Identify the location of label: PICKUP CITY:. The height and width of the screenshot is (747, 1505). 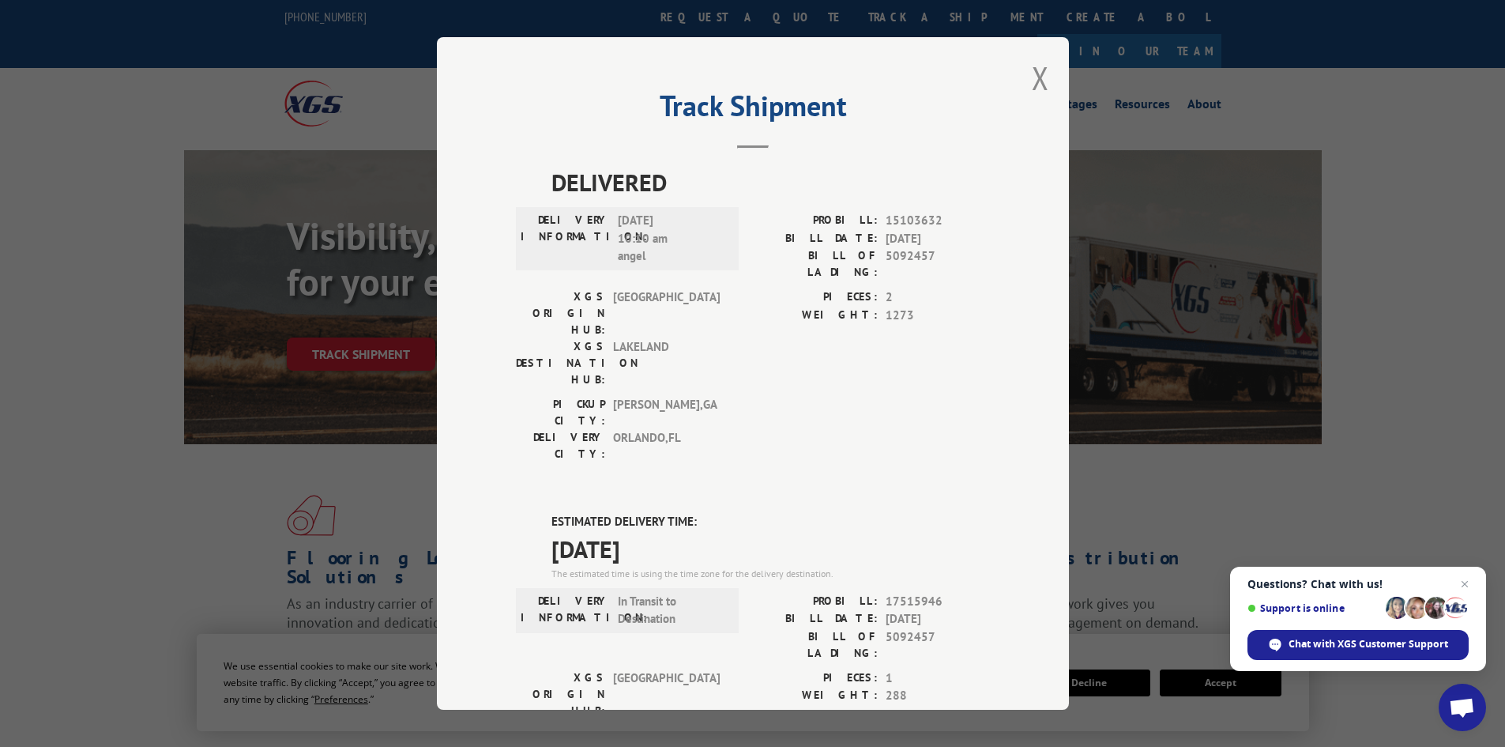
(560, 413).